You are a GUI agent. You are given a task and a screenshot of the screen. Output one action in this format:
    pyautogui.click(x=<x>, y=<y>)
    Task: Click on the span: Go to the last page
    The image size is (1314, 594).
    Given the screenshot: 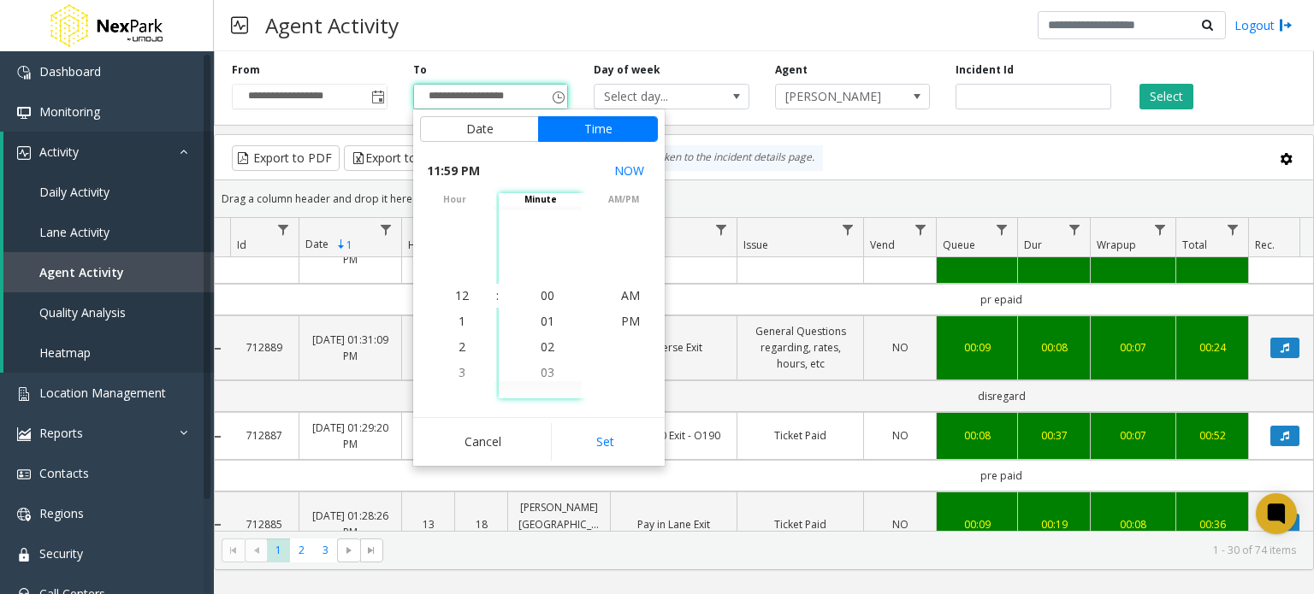 What is the action you would take?
    pyautogui.click(x=371, y=551)
    